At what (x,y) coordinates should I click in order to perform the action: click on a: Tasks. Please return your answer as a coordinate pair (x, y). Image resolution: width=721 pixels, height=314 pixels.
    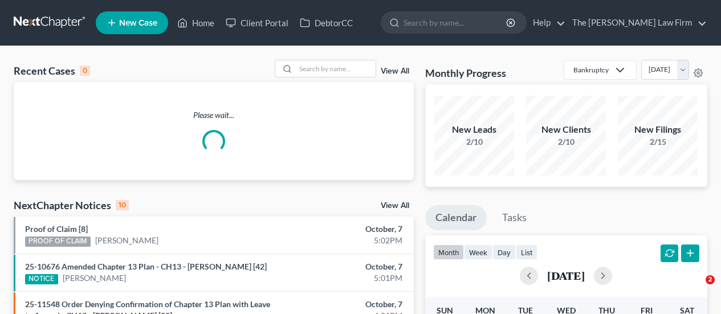
    Looking at the image, I should click on (514, 218).